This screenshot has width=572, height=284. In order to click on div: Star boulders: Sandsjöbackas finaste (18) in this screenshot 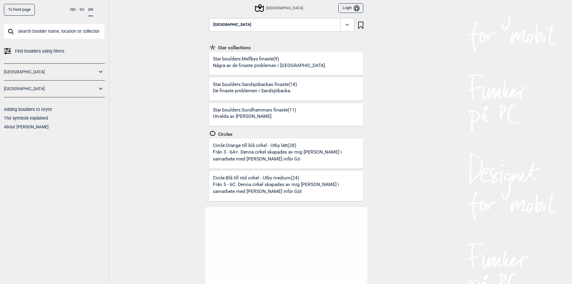, I will do `click(255, 91)`.